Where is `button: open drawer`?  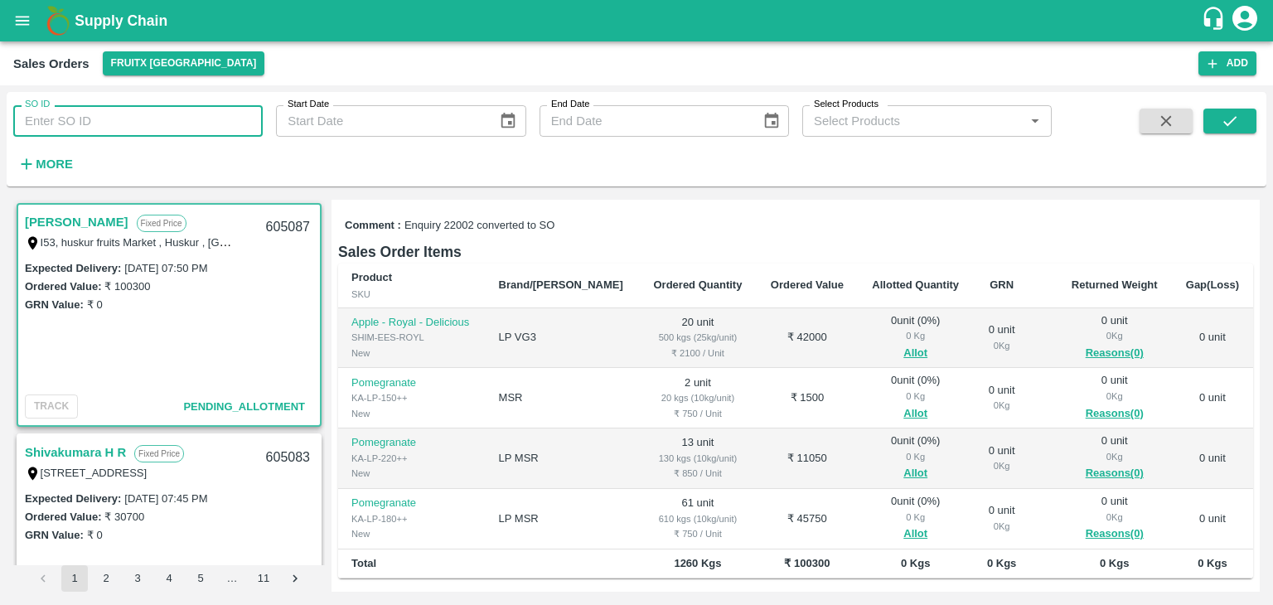
button: open drawer is located at coordinates (22, 21).